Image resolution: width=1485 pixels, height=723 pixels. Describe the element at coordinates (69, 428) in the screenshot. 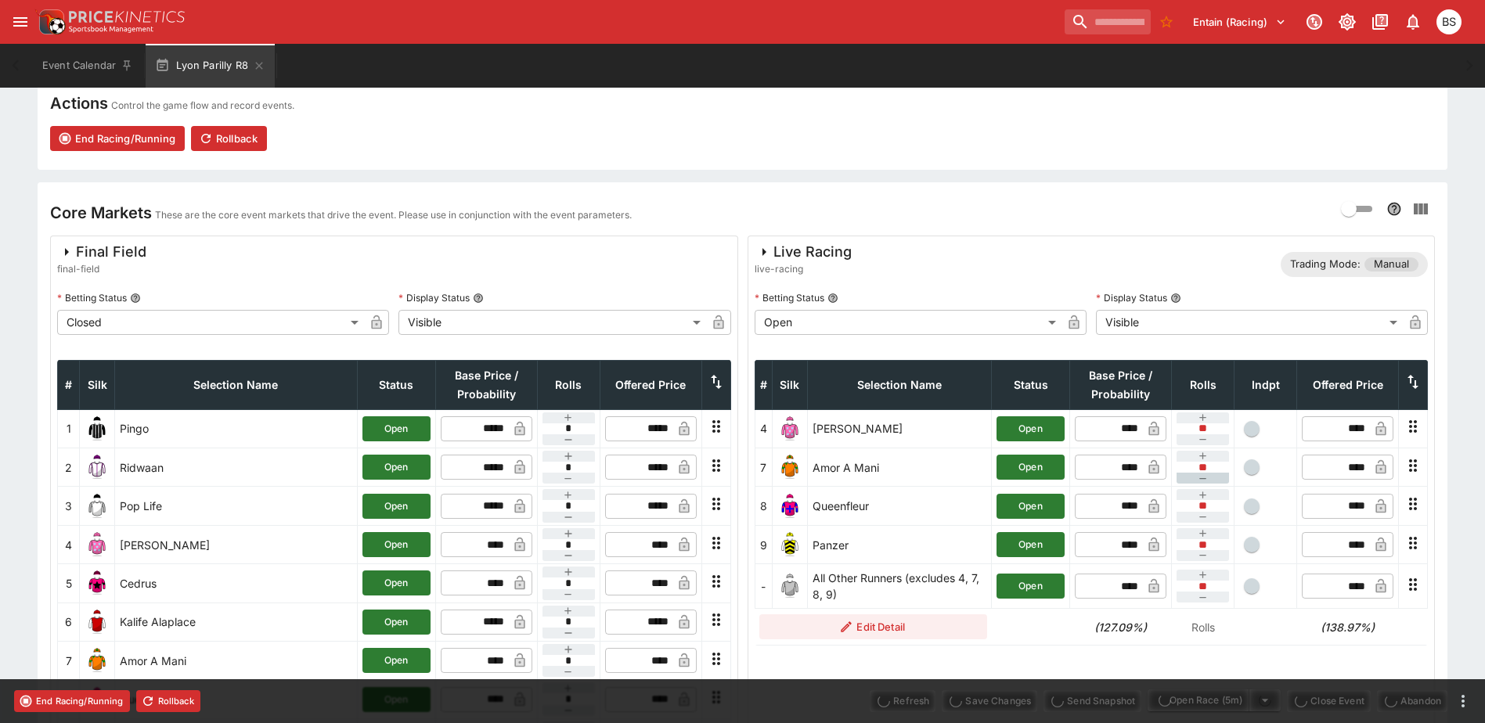

I see `td: 1` at that location.